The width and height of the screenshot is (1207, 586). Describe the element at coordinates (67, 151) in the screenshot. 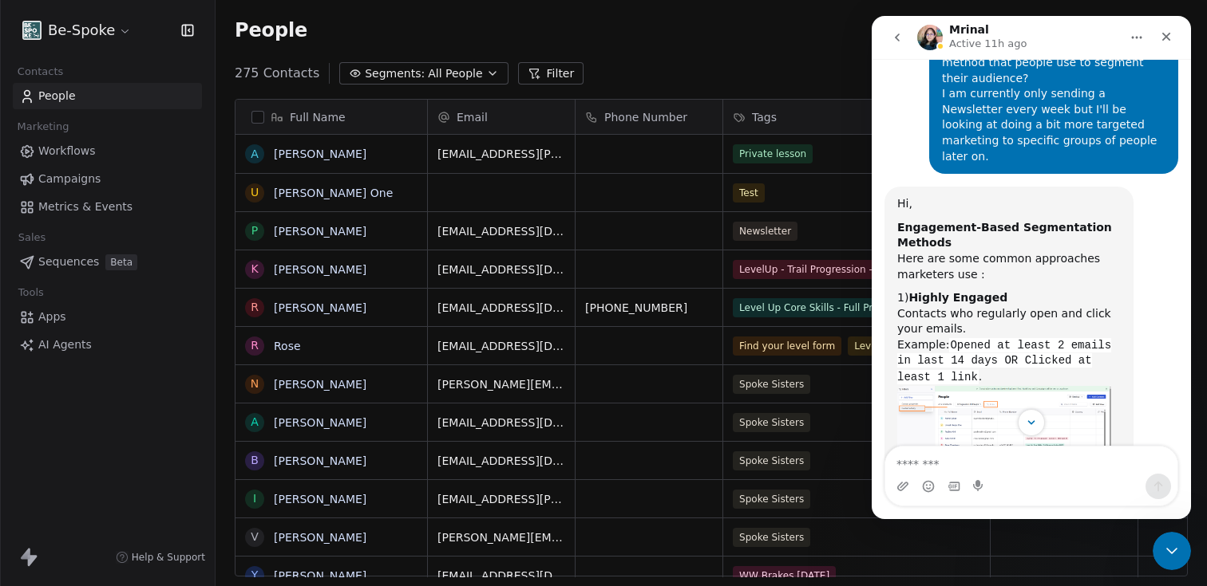

I see `span: Workflows` at that location.